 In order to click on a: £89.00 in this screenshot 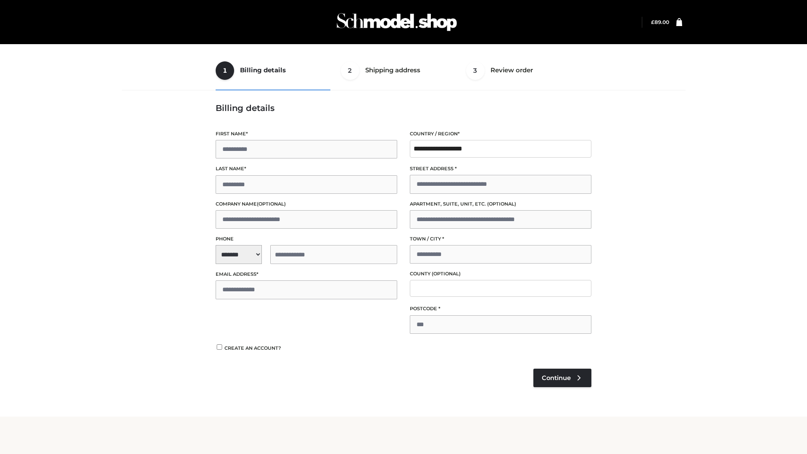, I will do `click(660, 22)`.